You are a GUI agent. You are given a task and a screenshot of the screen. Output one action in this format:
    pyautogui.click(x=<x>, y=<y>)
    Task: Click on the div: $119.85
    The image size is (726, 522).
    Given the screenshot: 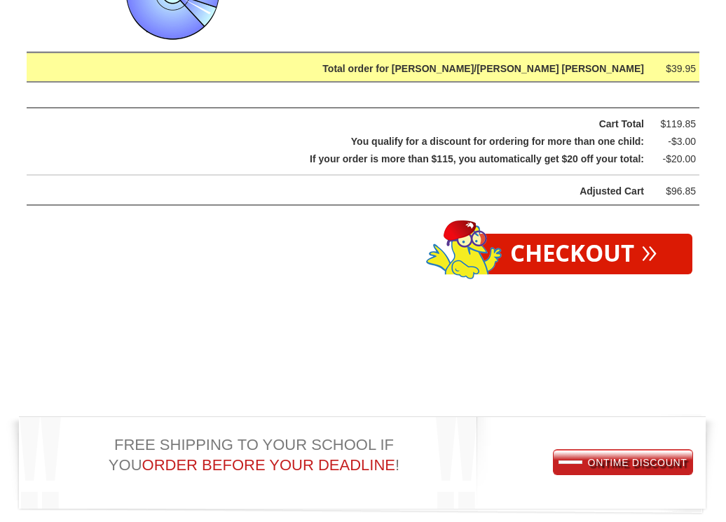 What is the action you would take?
    pyautogui.click(x=674, y=124)
    